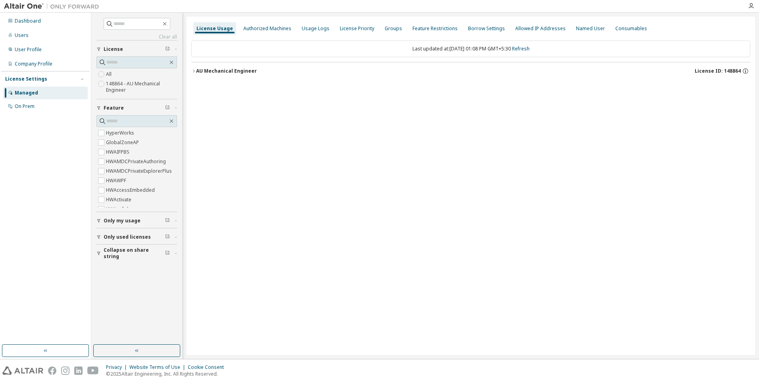  Describe the element at coordinates (114, 108) in the screenshot. I see `span: Feature` at that location.